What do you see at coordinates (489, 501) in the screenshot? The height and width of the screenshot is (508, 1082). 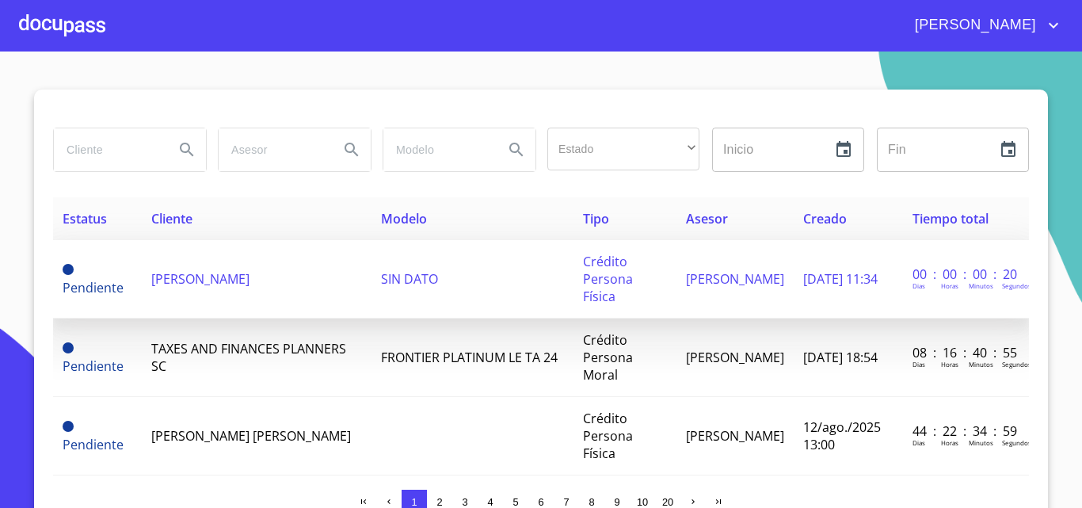 I see `span: 4` at bounding box center [489, 501].